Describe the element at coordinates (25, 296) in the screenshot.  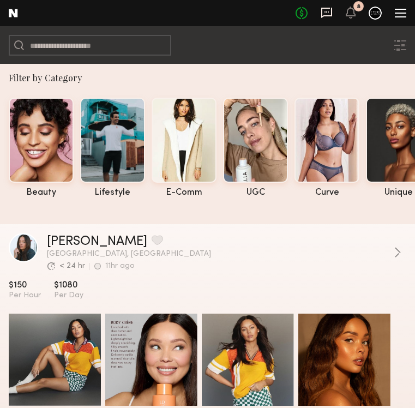
I see `span: Per Hour` at that location.